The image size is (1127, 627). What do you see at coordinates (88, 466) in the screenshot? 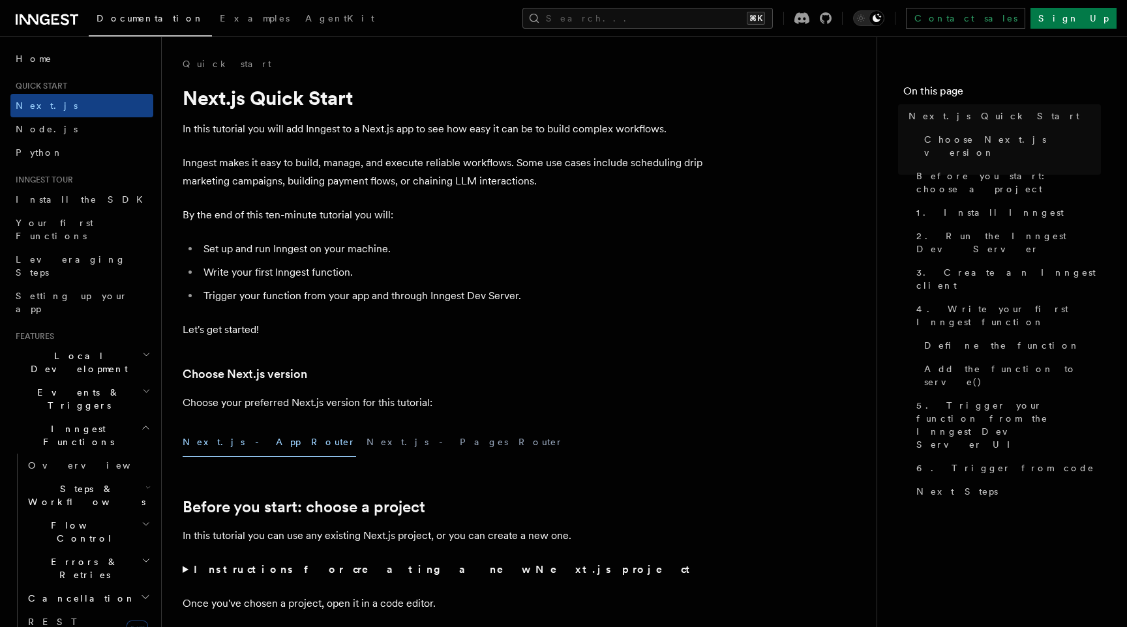
I see `a: Overview` at bounding box center [88, 466].